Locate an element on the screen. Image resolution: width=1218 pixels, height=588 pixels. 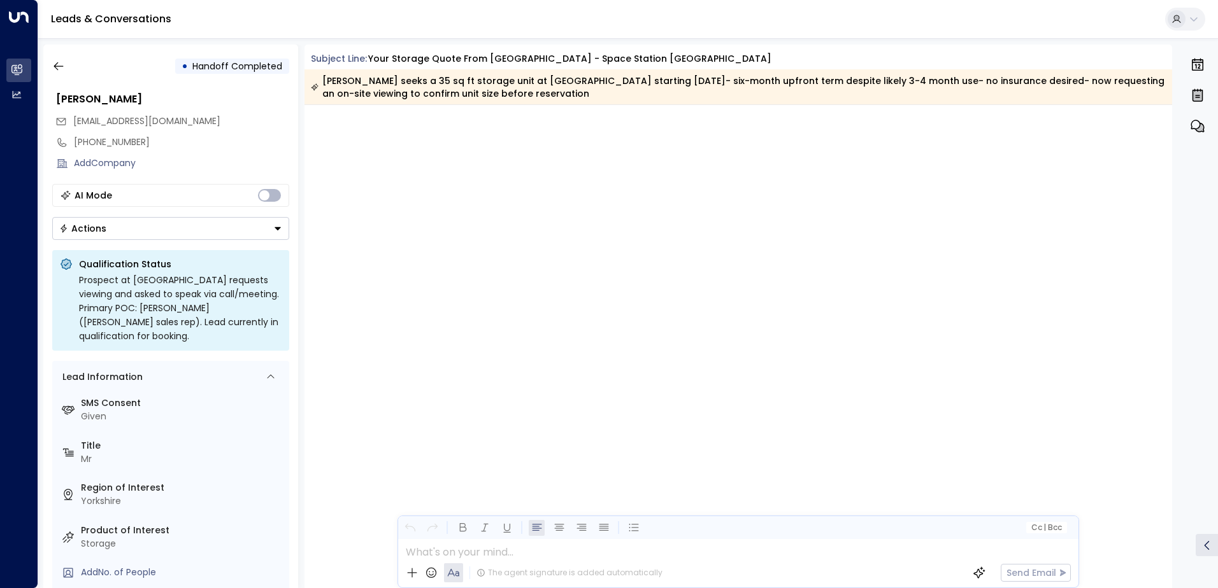
button: Undo is located at coordinates (409, 528).